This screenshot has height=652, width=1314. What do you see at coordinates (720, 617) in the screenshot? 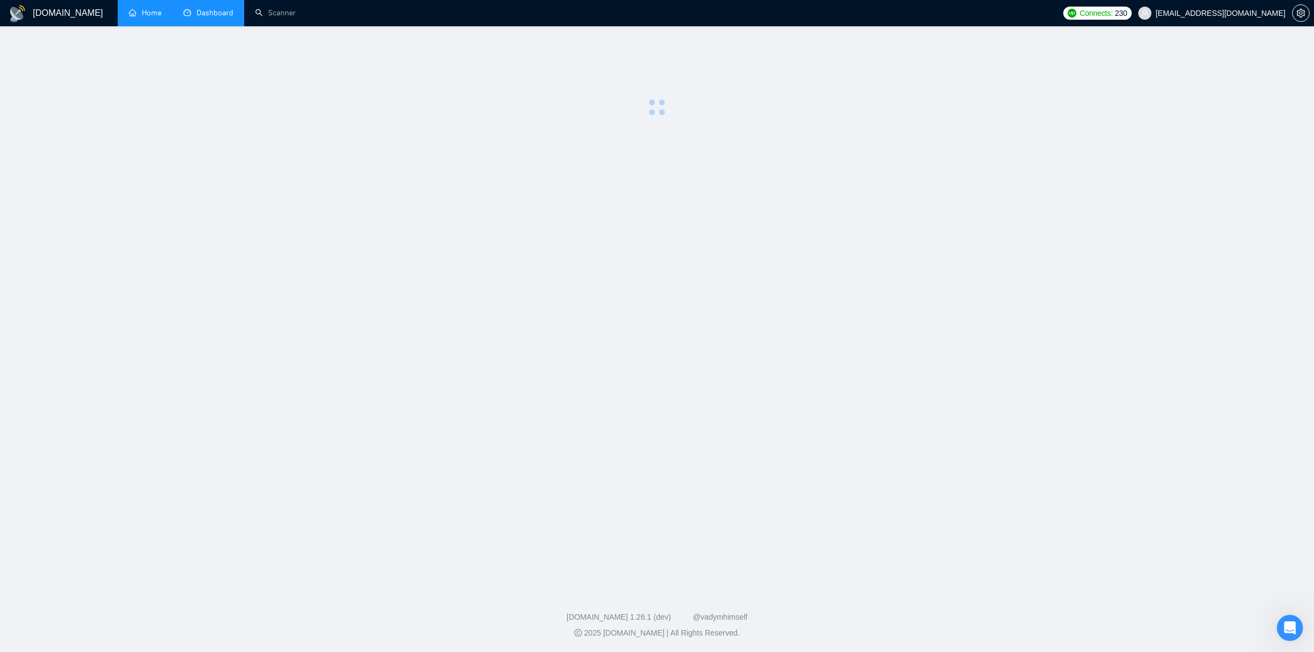
I see `a: @vadymhimself` at bounding box center [720, 617].